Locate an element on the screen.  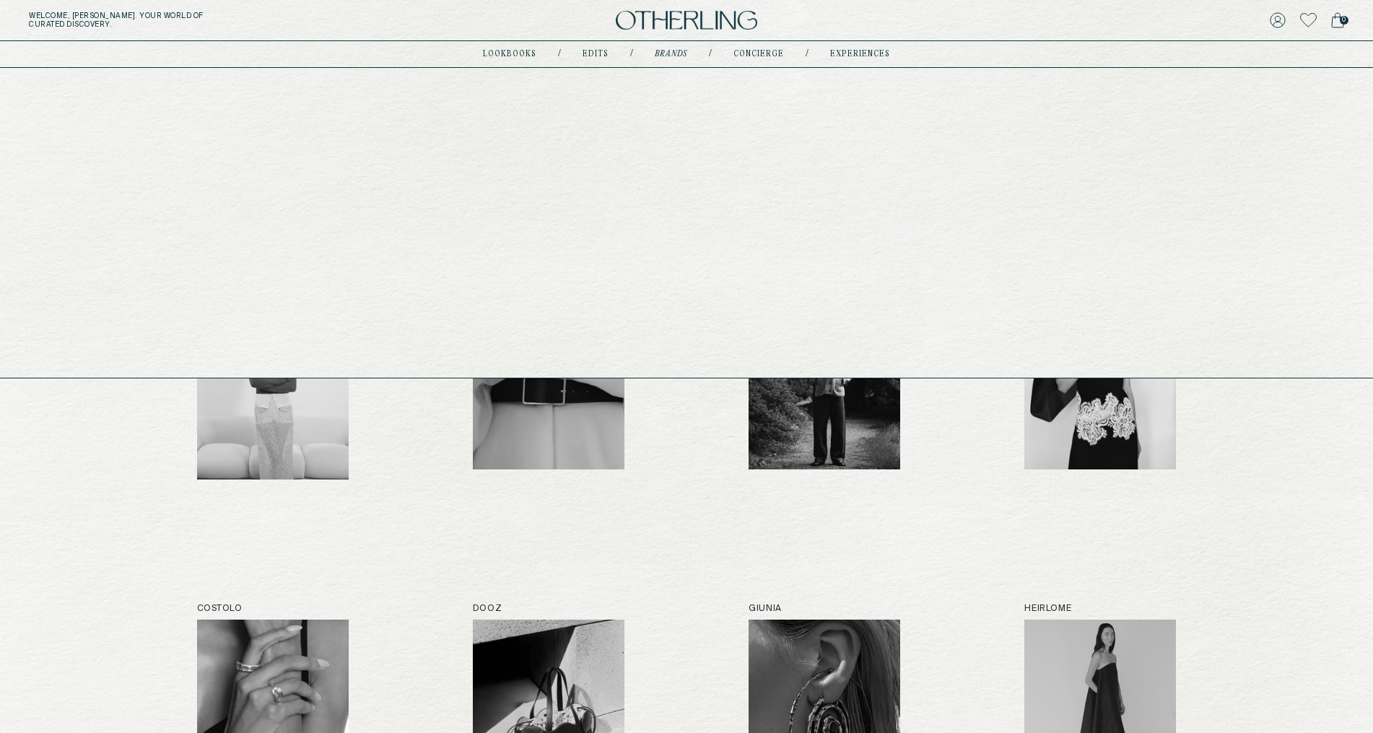
img: logo is located at coordinates (687, 20).